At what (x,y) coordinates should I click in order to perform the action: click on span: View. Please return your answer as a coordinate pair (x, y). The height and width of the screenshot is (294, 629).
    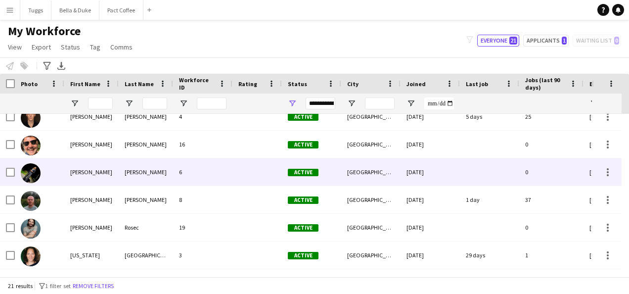
    Looking at the image, I should click on (15, 47).